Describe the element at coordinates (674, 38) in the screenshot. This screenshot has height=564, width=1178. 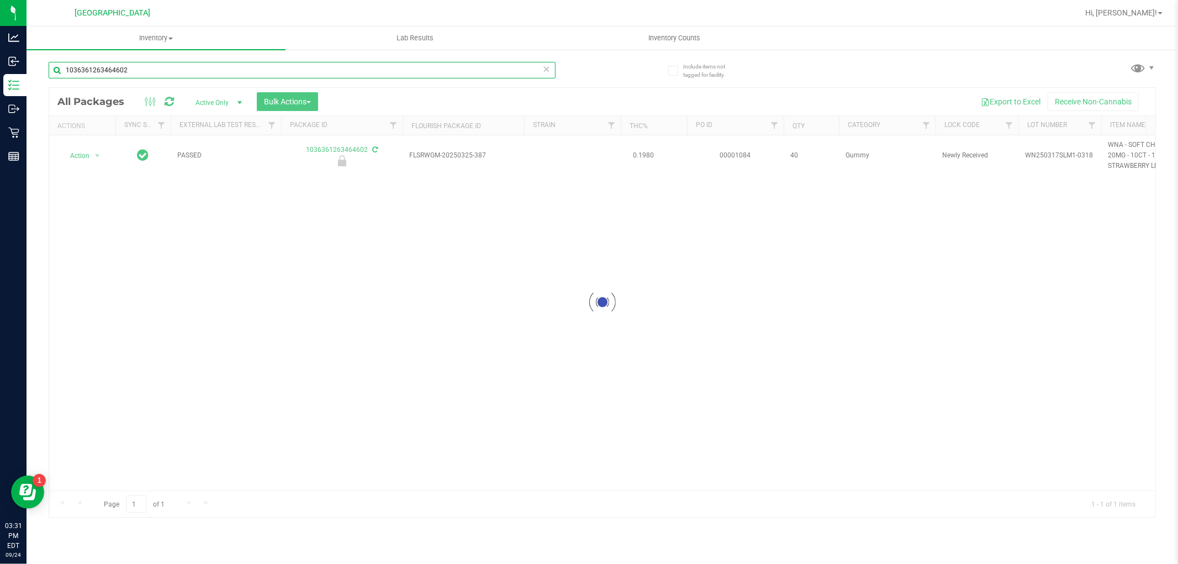
I see `a: Inventory Counts` at that location.